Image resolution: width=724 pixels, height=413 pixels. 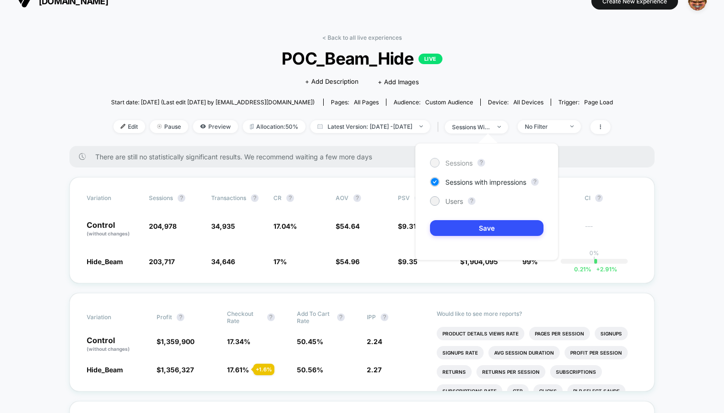 I want to click on span: 17.34 %, so click(x=238, y=341).